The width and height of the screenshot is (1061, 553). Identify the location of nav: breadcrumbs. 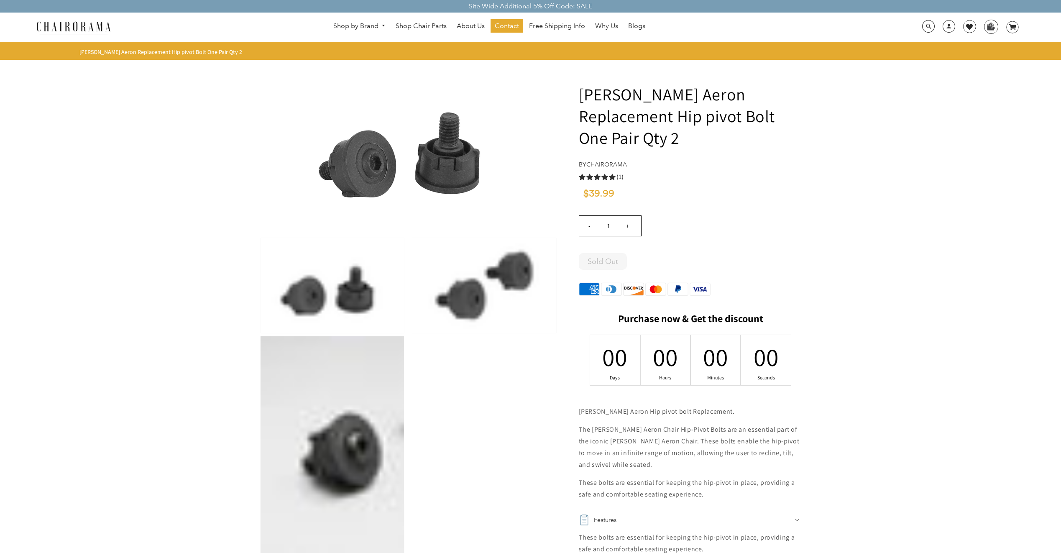
(162, 52).